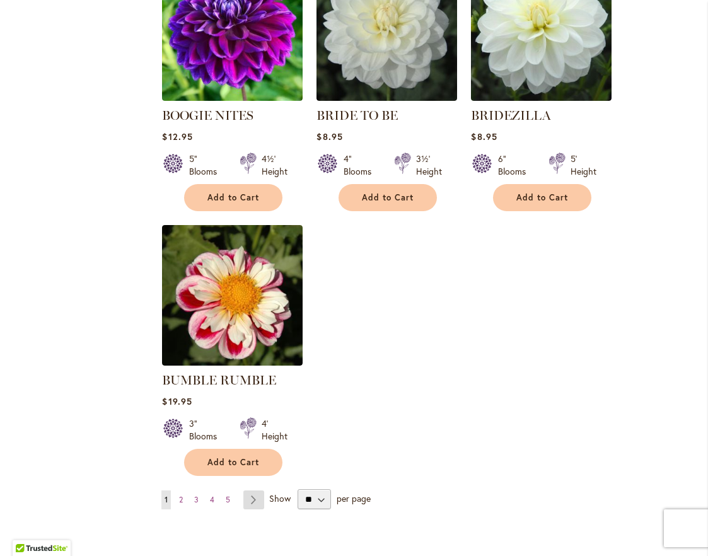 This screenshot has width=708, height=556. I want to click on span: 5, so click(228, 499).